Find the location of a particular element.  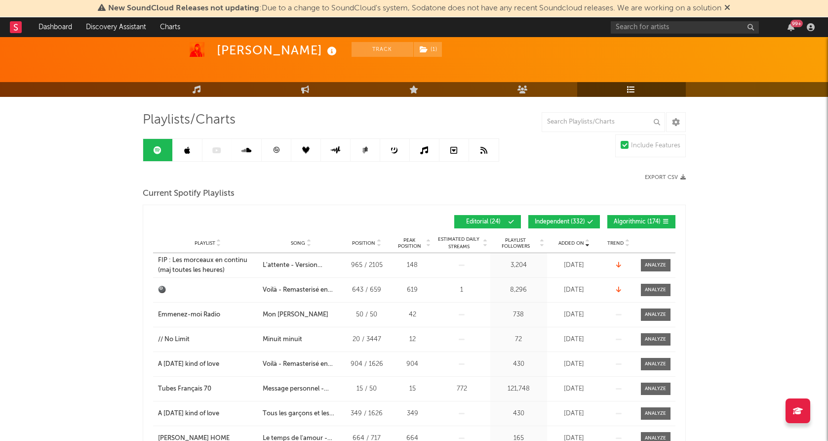

div: Tous les garçons et les filles - Stereo Mix is located at coordinates (301, 413).